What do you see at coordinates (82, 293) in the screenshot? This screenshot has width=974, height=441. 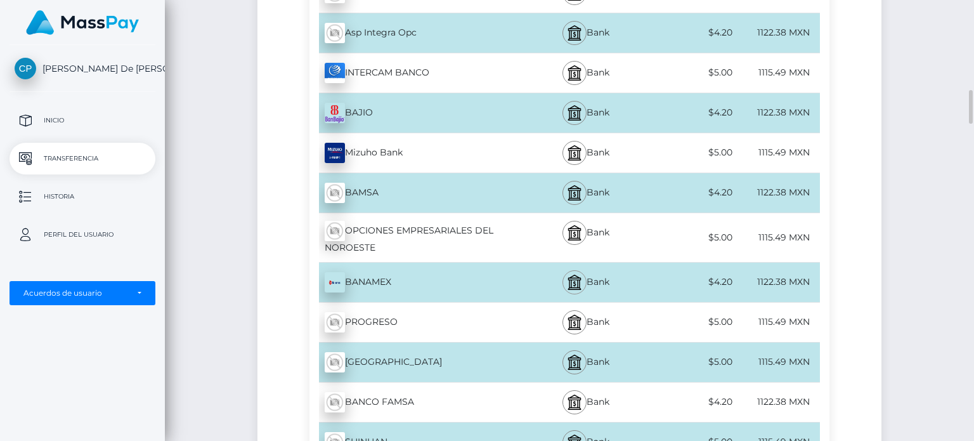 I see `button: Acuerdos de usuario` at bounding box center [82, 293].